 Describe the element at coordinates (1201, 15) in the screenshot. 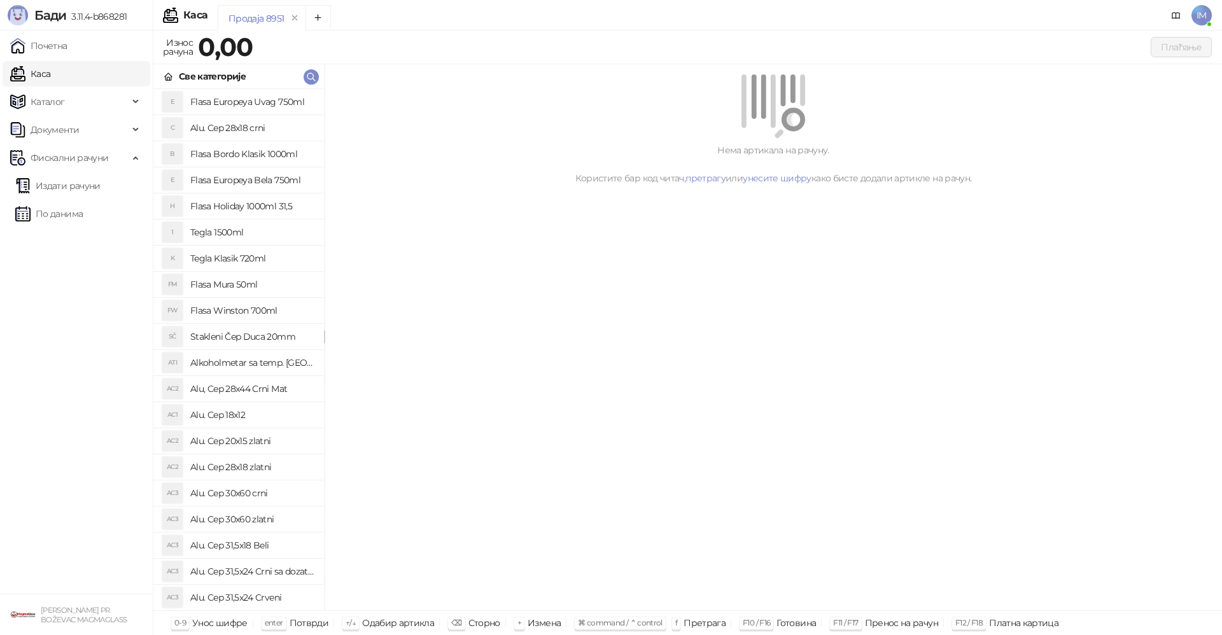

I see `span: IM` at that location.